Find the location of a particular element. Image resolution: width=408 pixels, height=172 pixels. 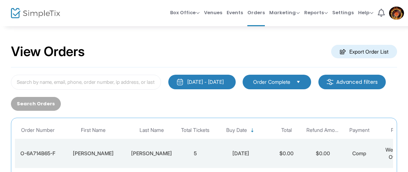

h2: View Orders is located at coordinates (48, 52).